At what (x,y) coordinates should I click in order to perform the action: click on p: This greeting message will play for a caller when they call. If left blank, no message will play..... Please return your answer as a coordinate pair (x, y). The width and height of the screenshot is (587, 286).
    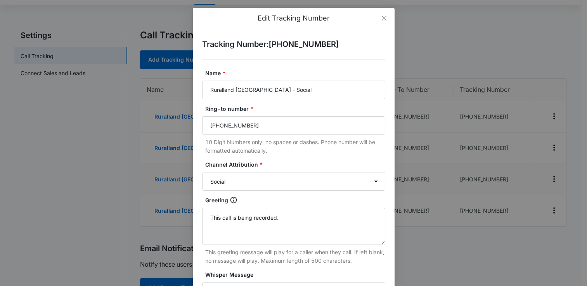
    Looking at the image, I should click on (295, 257).